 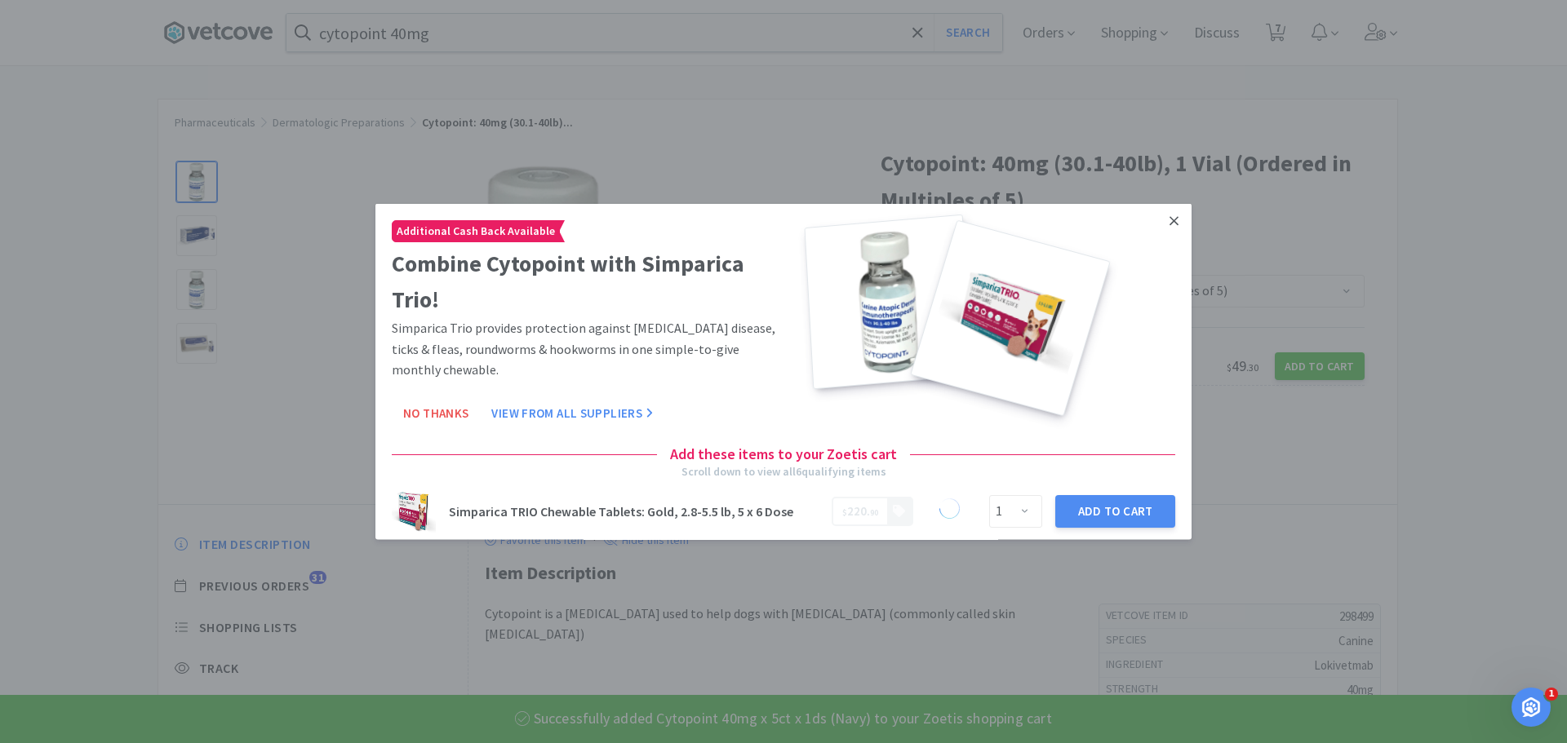 I want to click on button: View From All Suppliers, so click(x=572, y=413).